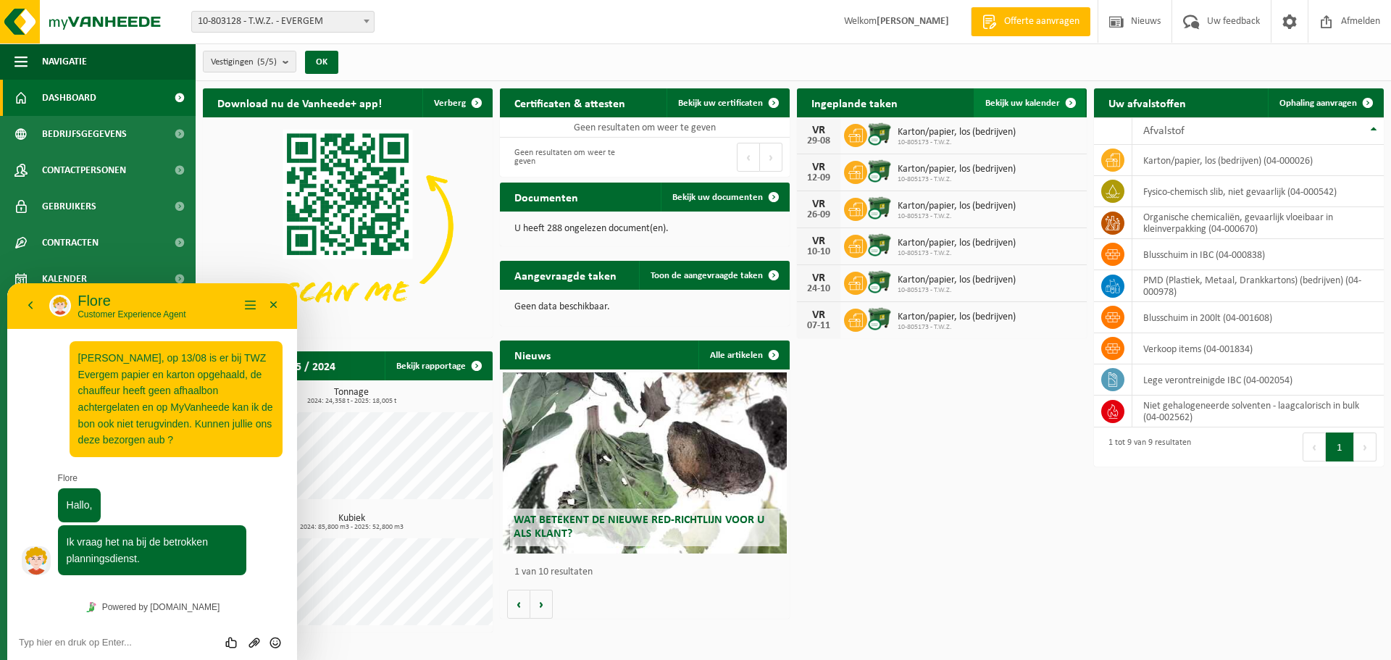 The image size is (1391, 660). Describe the element at coordinates (727, 103) in the screenshot. I see `a: Bekijk uw certificaten` at that location.